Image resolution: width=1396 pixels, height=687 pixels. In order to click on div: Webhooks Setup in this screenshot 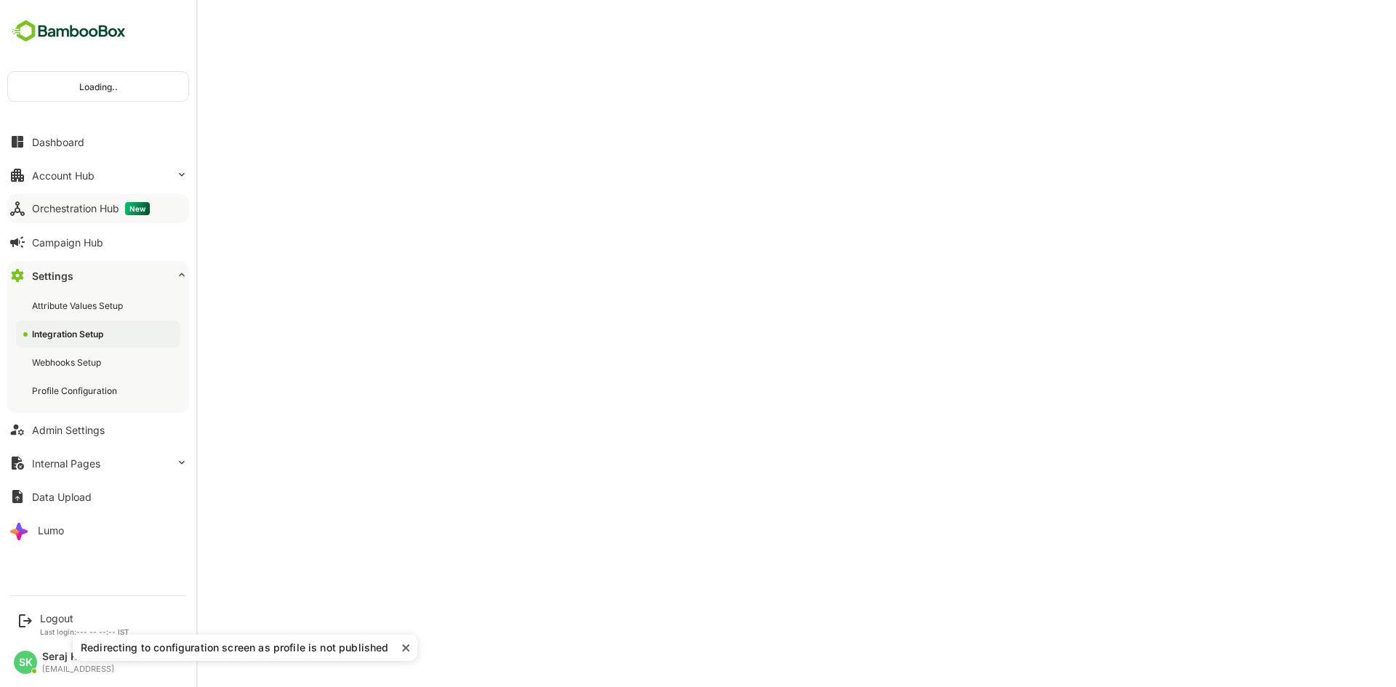, I will do `click(68, 362)`.